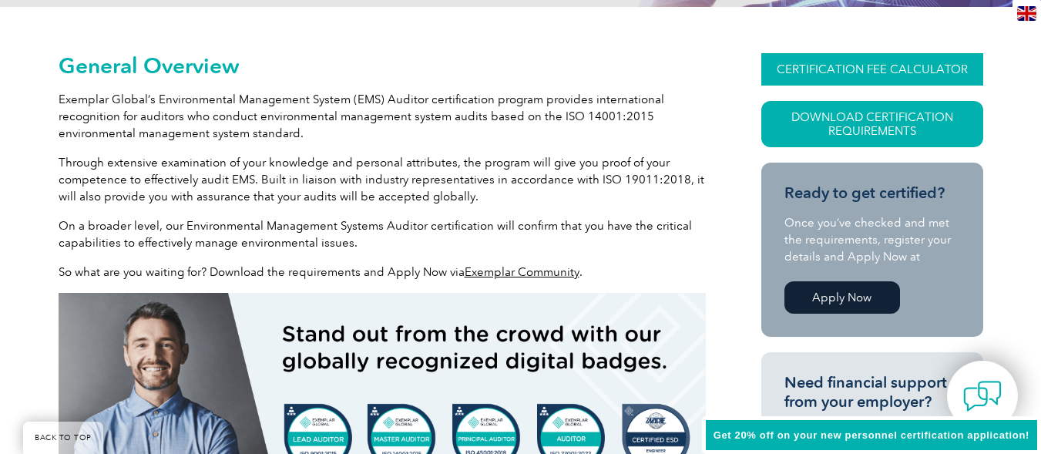 Image resolution: width=1041 pixels, height=454 pixels. What do you see at coordinates (843, 298) in the screenshot?
I see `a: Apply Now` at bounding box center [843, 298].